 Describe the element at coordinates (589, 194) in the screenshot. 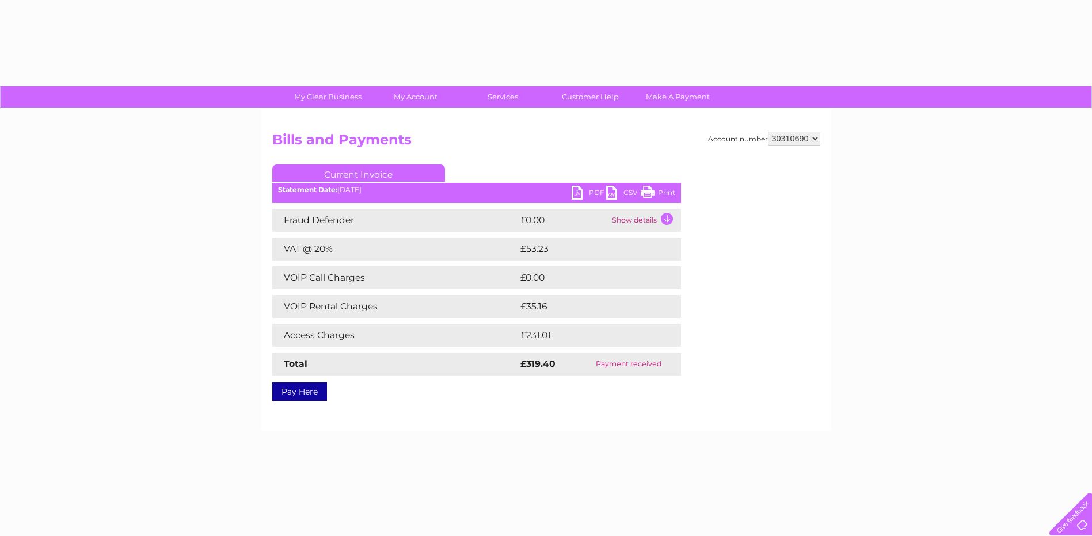

I see `a: PDF` at that location.